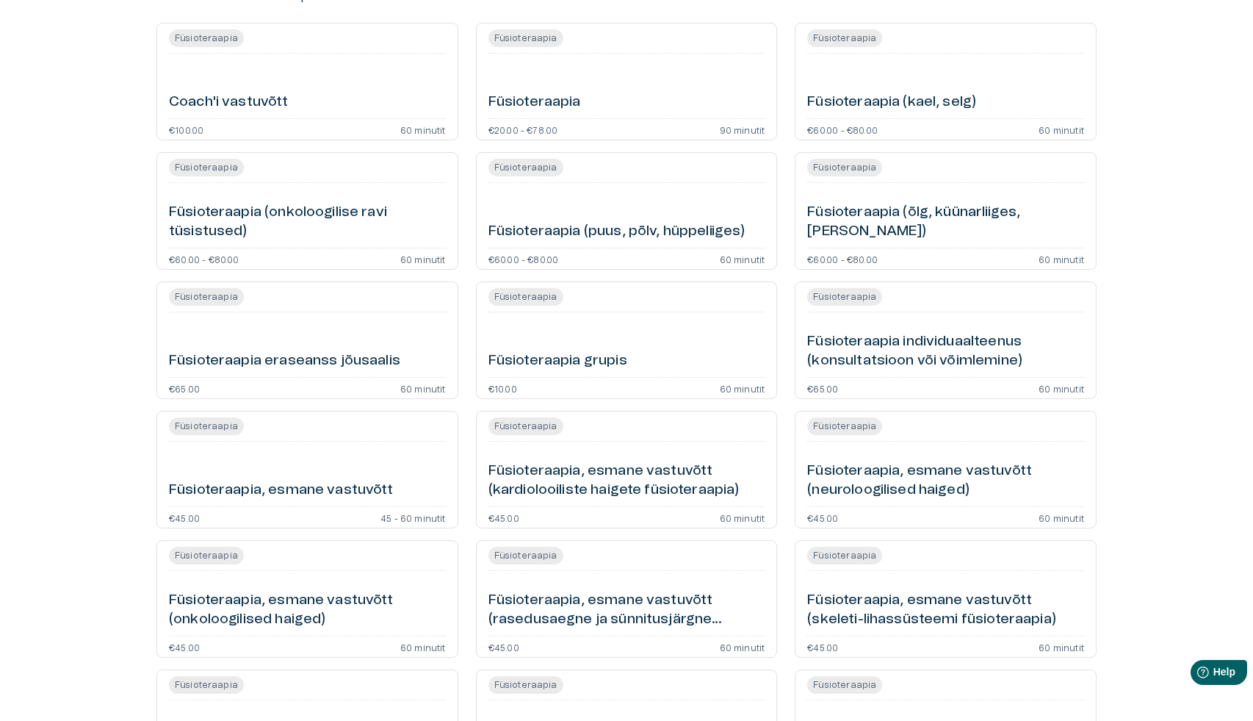 This screenshot has width=1253, height=721. What do you see at coordinates (557, 361) in the screenshot?
I see `h6: Füsioteraapia grupis` at bounding box center [557, 361].